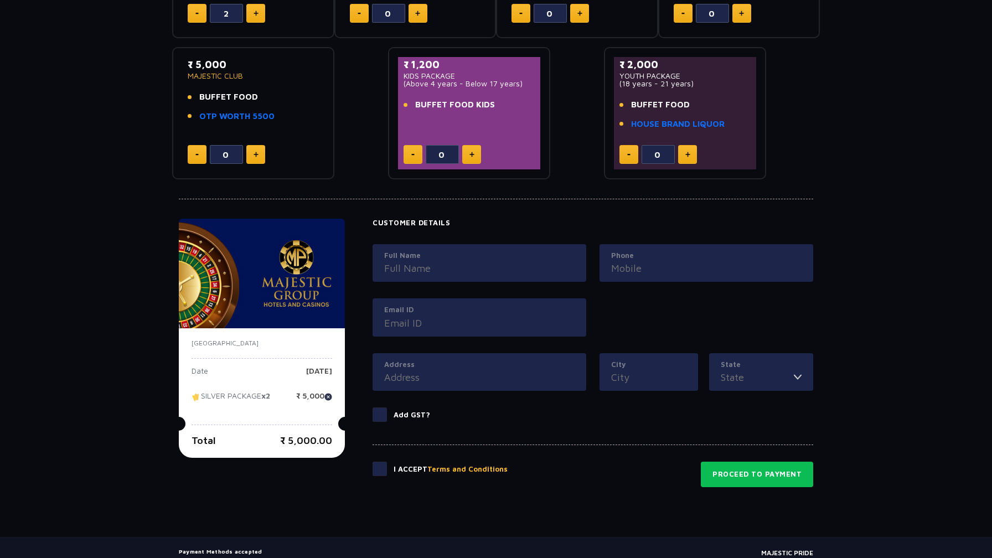  Describe the element at coordinates (479, 377) in the screenshot. I see `input: Address` at that location.